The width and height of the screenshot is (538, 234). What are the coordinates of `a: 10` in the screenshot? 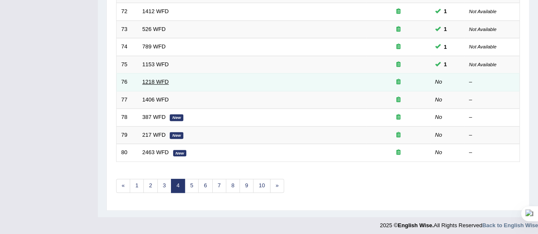 It's located at (262, 186).